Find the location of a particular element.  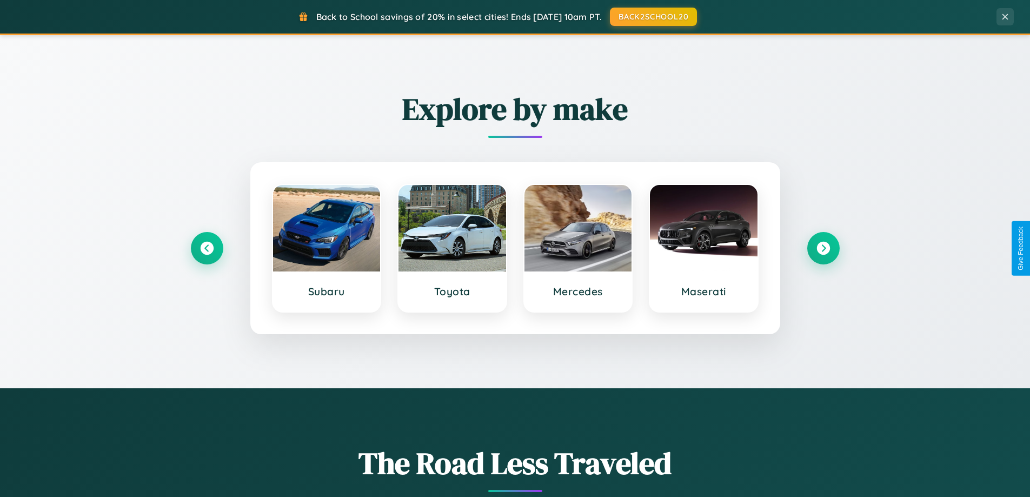

h2: Explore by make is located at coordinates (515, 109).